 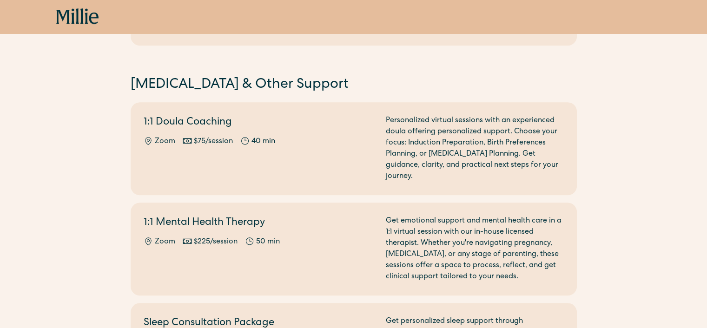 What do you see at coordinates (216, 242) in the screenshot?
I see `div: $225/session` at bounding box center [216, 242].